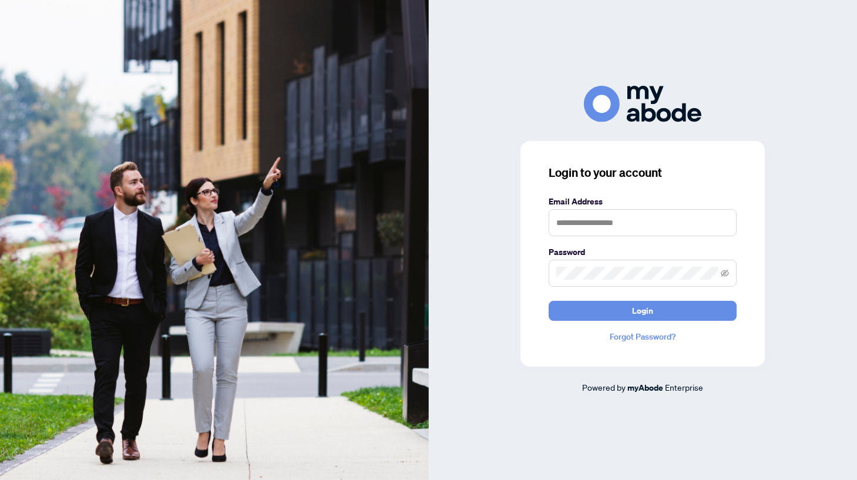 The width and height of the screenshot is (857, 480). What do you see at coordinates (642, 311) in the screenshot?
I see `button: Login` at bounding box center [642, 311].